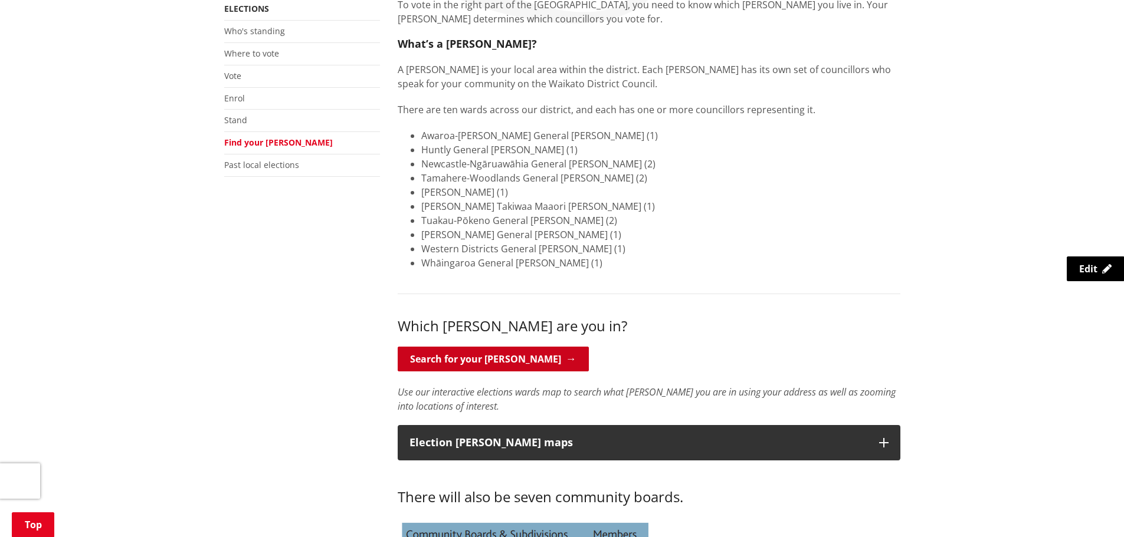  Describe the element at coordinates (33, 525) in the screenshot. I see `a: Top` at that location.